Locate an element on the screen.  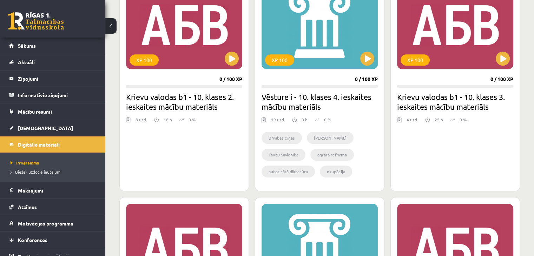
a: Programma is located at coordinates (54, 163).